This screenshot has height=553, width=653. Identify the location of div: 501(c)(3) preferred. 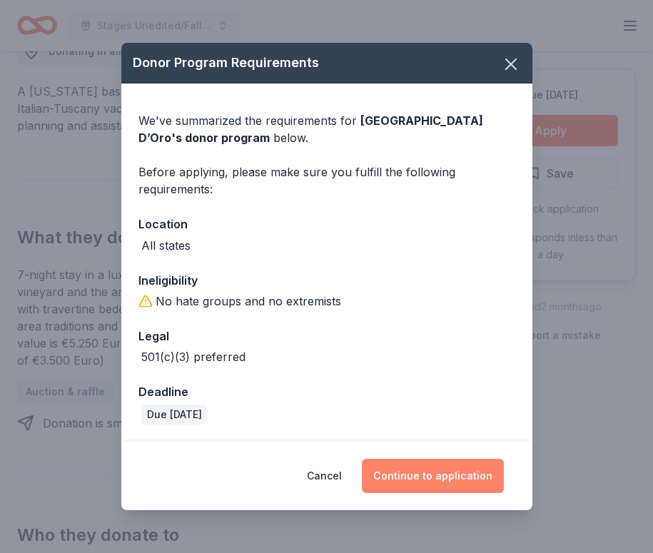
(193, 357).